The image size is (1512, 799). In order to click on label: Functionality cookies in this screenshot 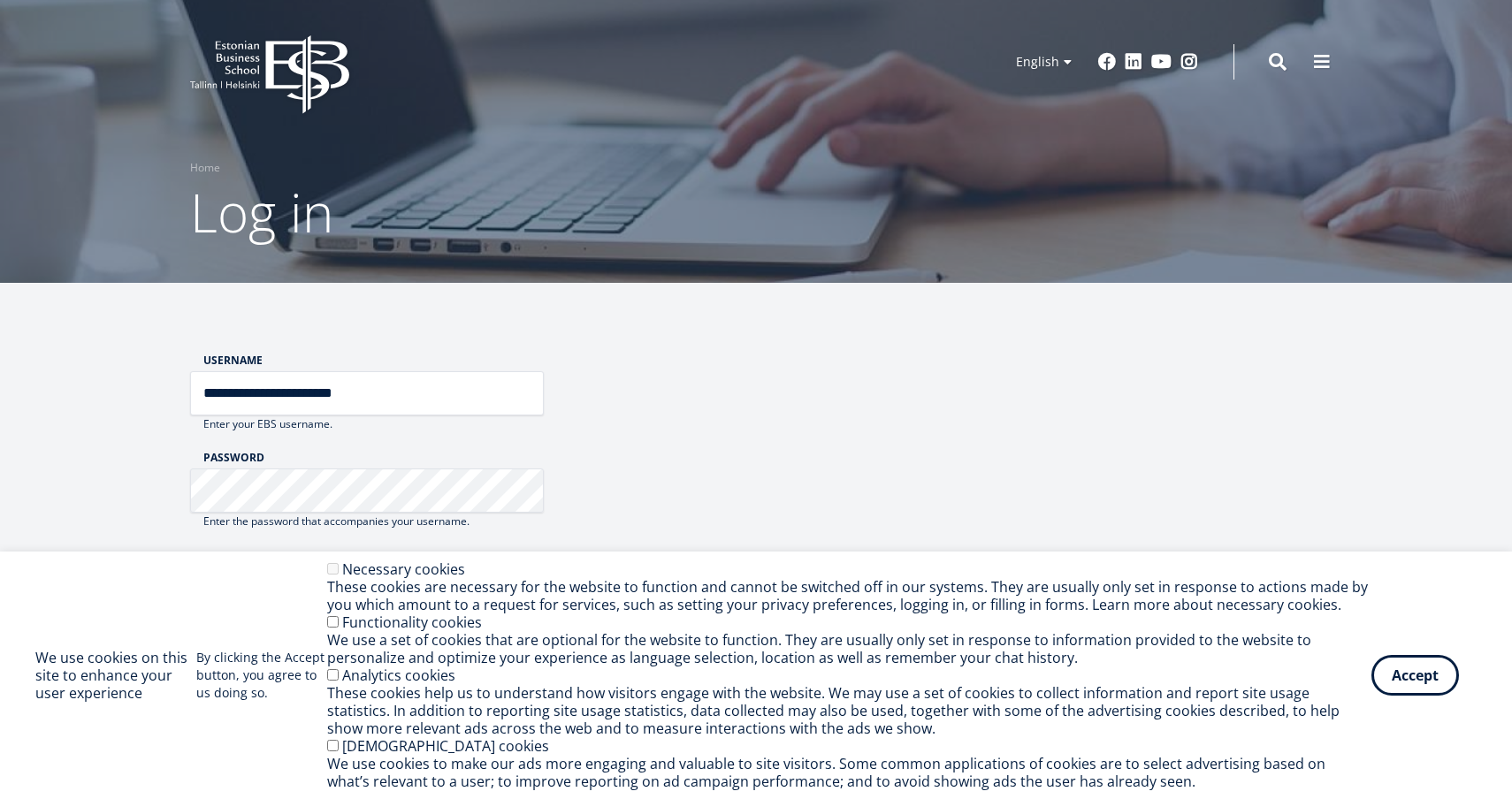, I will do `click(412, 622)`.